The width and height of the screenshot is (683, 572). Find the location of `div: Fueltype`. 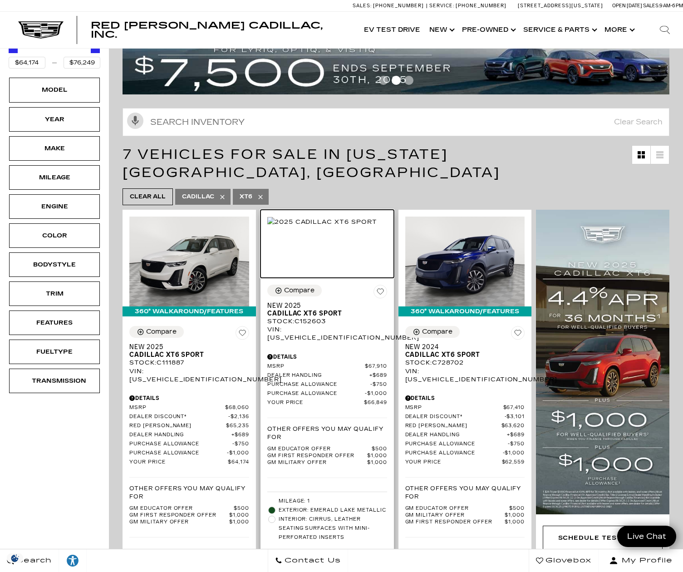

div: Fueltype is located at coordinates (54, 352).